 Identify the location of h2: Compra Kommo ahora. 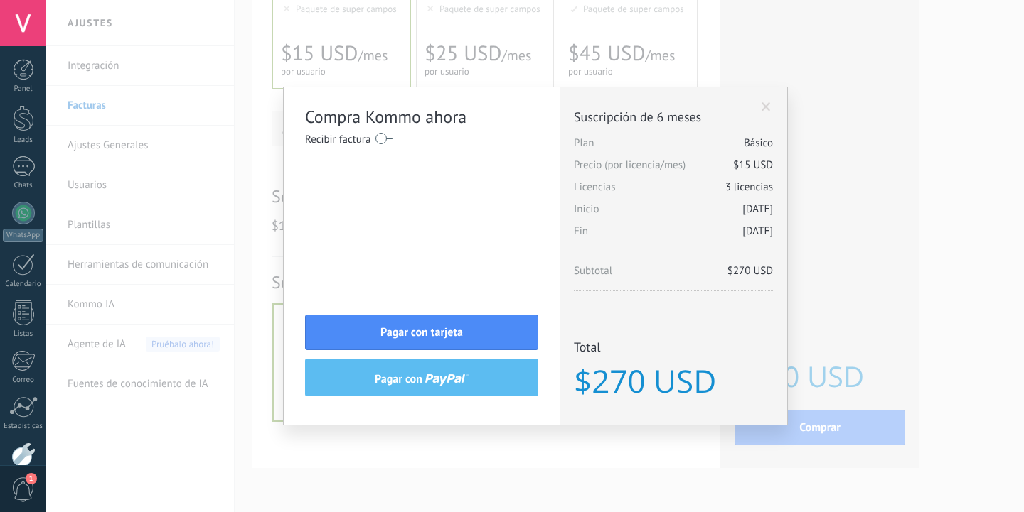
(414, 117).